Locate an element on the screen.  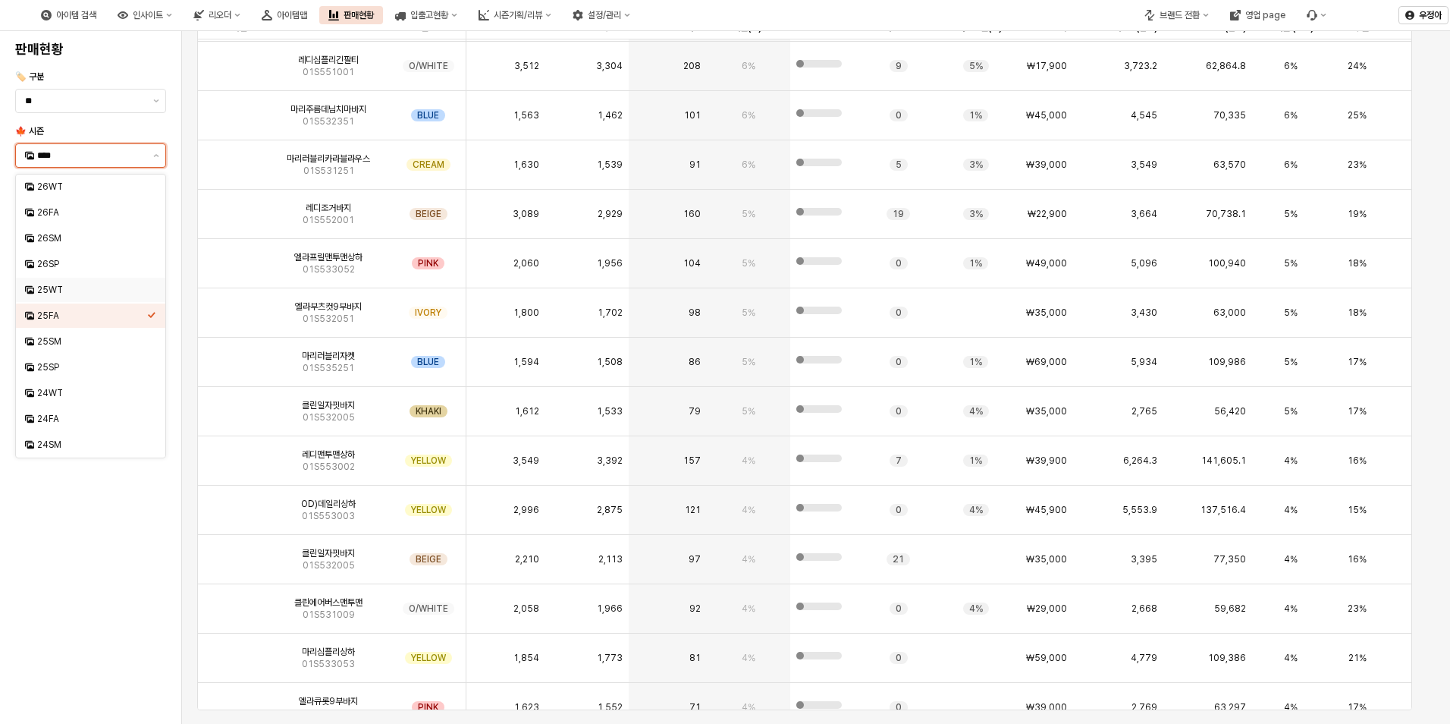
span: 23% is located at coordinates (1357, 165).